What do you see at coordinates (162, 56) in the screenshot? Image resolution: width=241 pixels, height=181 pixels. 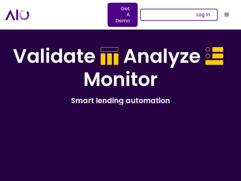 I see `h1: Analyze` at bounding box center [162, 56].